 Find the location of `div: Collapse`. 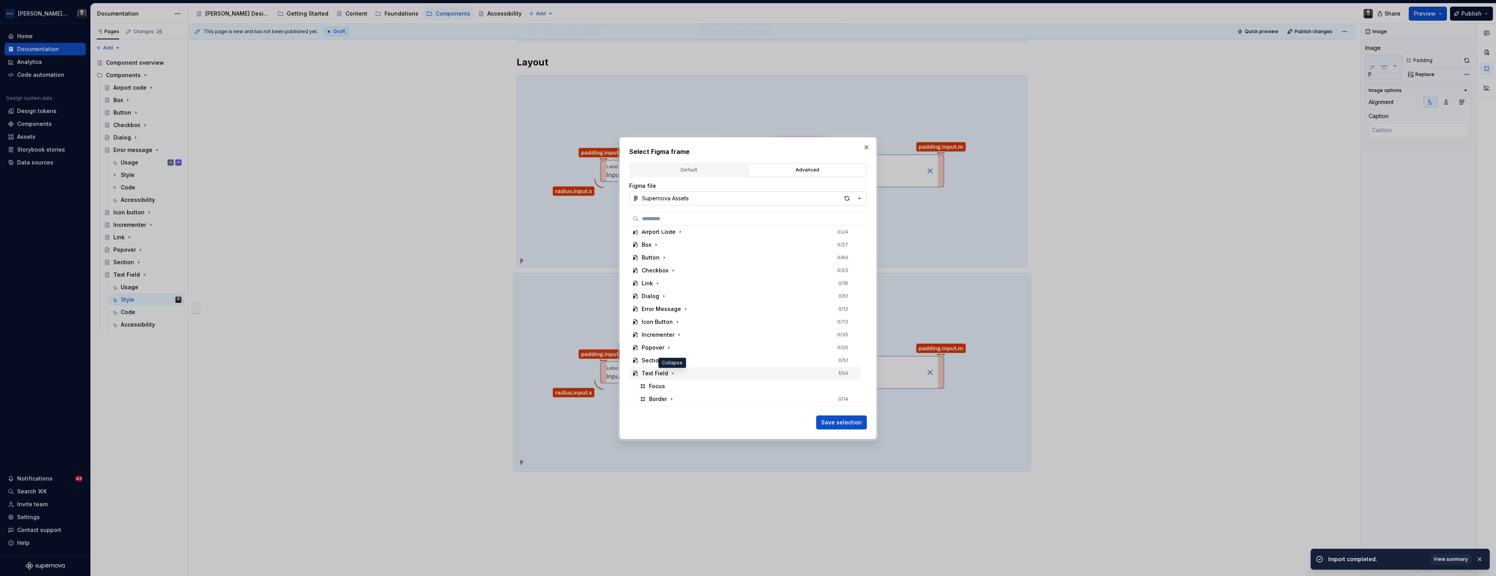

div: Collapse is located at coordinates (672, 363).